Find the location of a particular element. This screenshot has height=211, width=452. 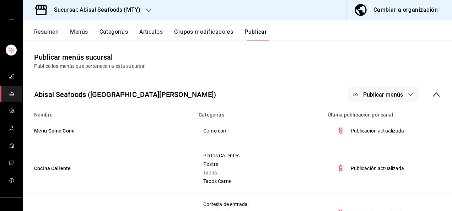

td: Menu Como Comi is located at coordinates (108, 131).